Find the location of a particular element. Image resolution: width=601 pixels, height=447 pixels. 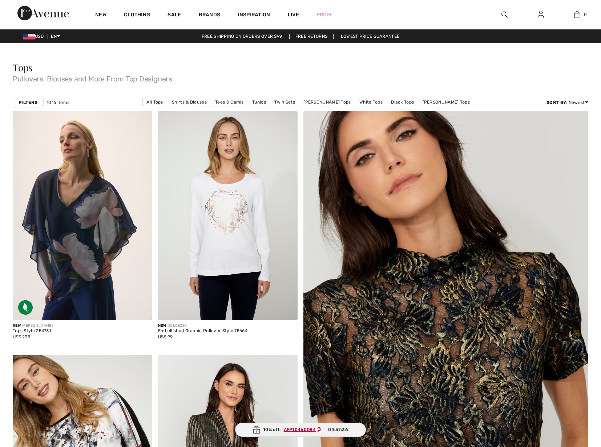

img: Gift.svg is located at coordinates (256, 429).